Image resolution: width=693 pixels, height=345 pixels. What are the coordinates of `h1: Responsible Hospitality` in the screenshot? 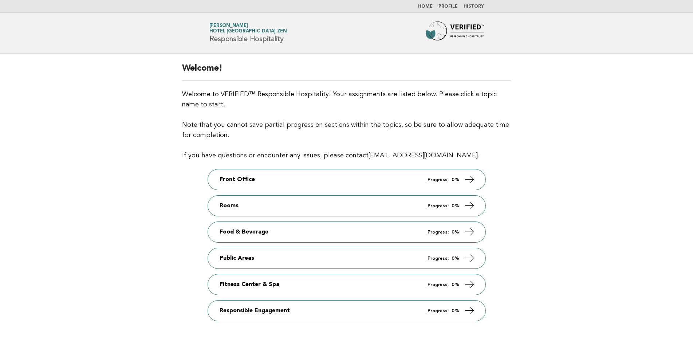 It's located at (248, 33).